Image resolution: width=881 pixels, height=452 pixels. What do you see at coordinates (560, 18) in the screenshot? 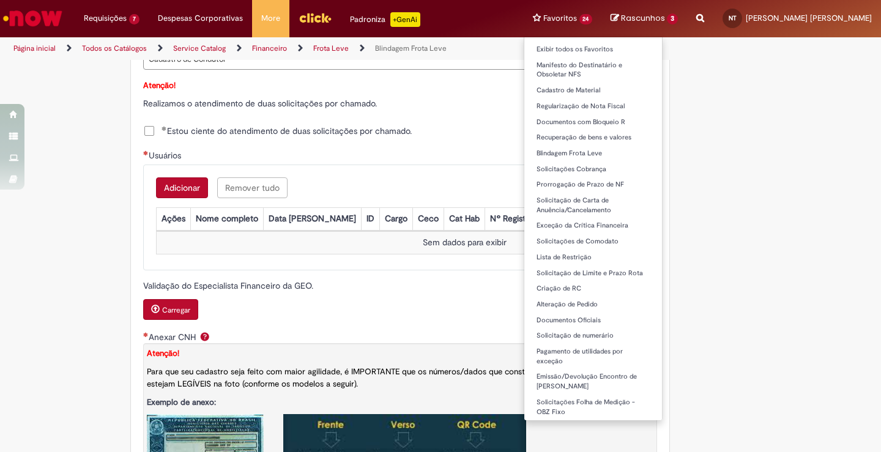
I see `span: Favoritos` at bounding box center [560, 18].